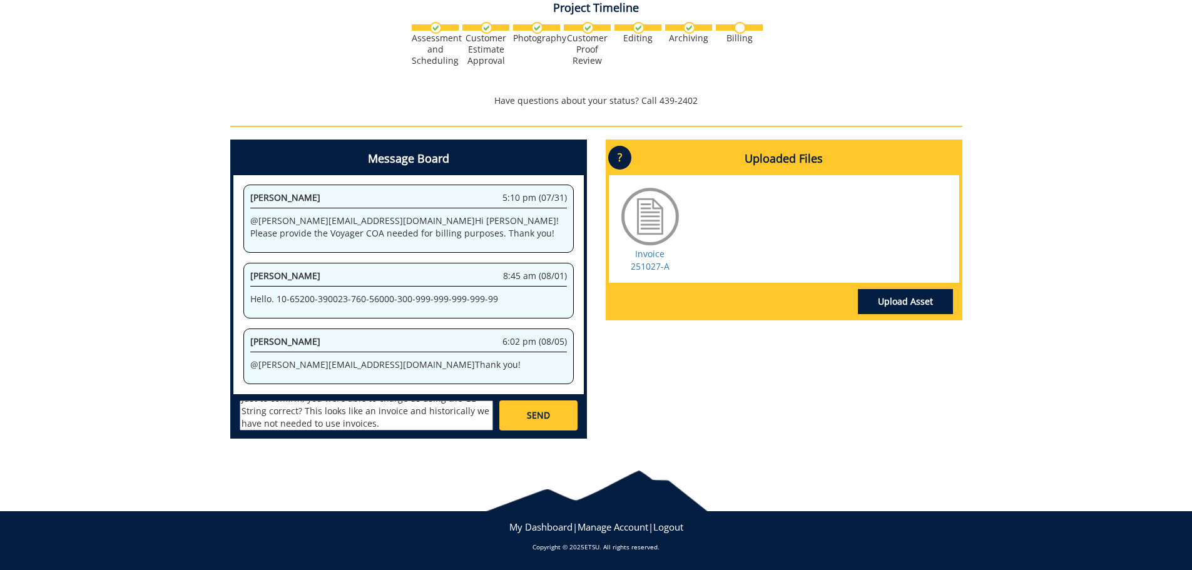 The image size is (1192, 570). I want to click on a: Invoice 251027-A, so click(650, 260).